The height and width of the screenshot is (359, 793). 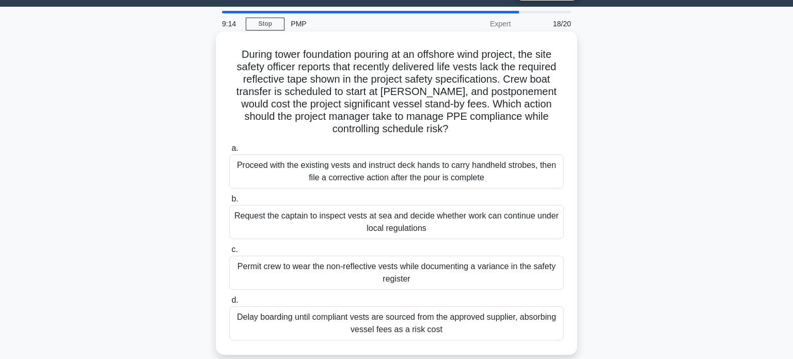 I want to click on div: Delay boarding until compliant vests are sourced from the approved supplier, absorbing vessel fee..., so click(x=396, y=323).